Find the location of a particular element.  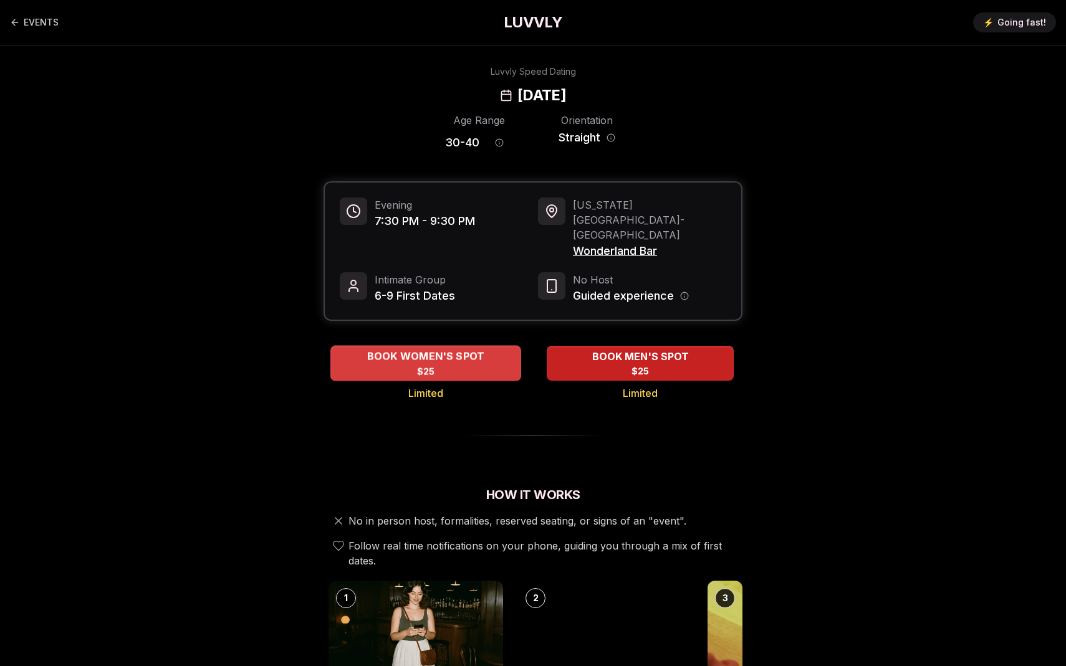

h2: How It Works is located at coordinates (533, 495).